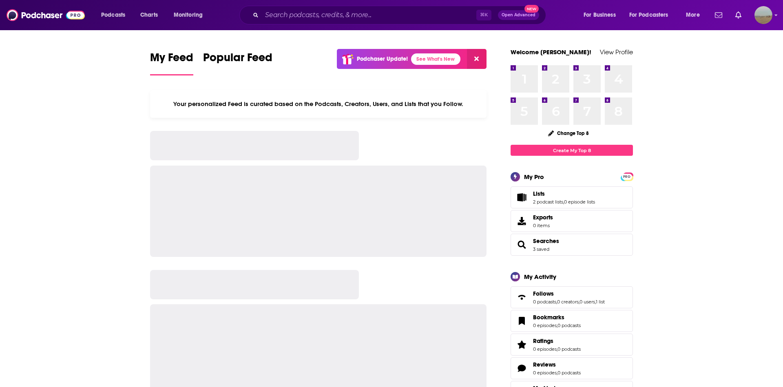 This screenshot has width=783, height=387. I want to click on span: My Feed, so click(172, 60).